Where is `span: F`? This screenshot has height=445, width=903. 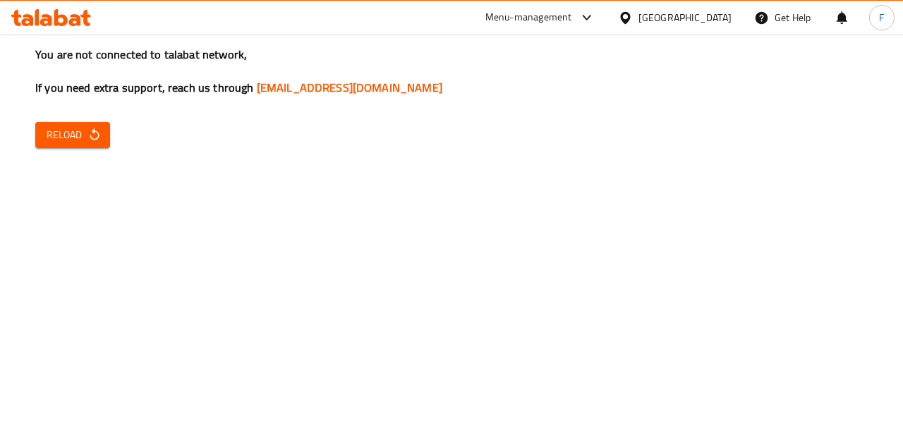 span: F is located at coordinates (881, 18).